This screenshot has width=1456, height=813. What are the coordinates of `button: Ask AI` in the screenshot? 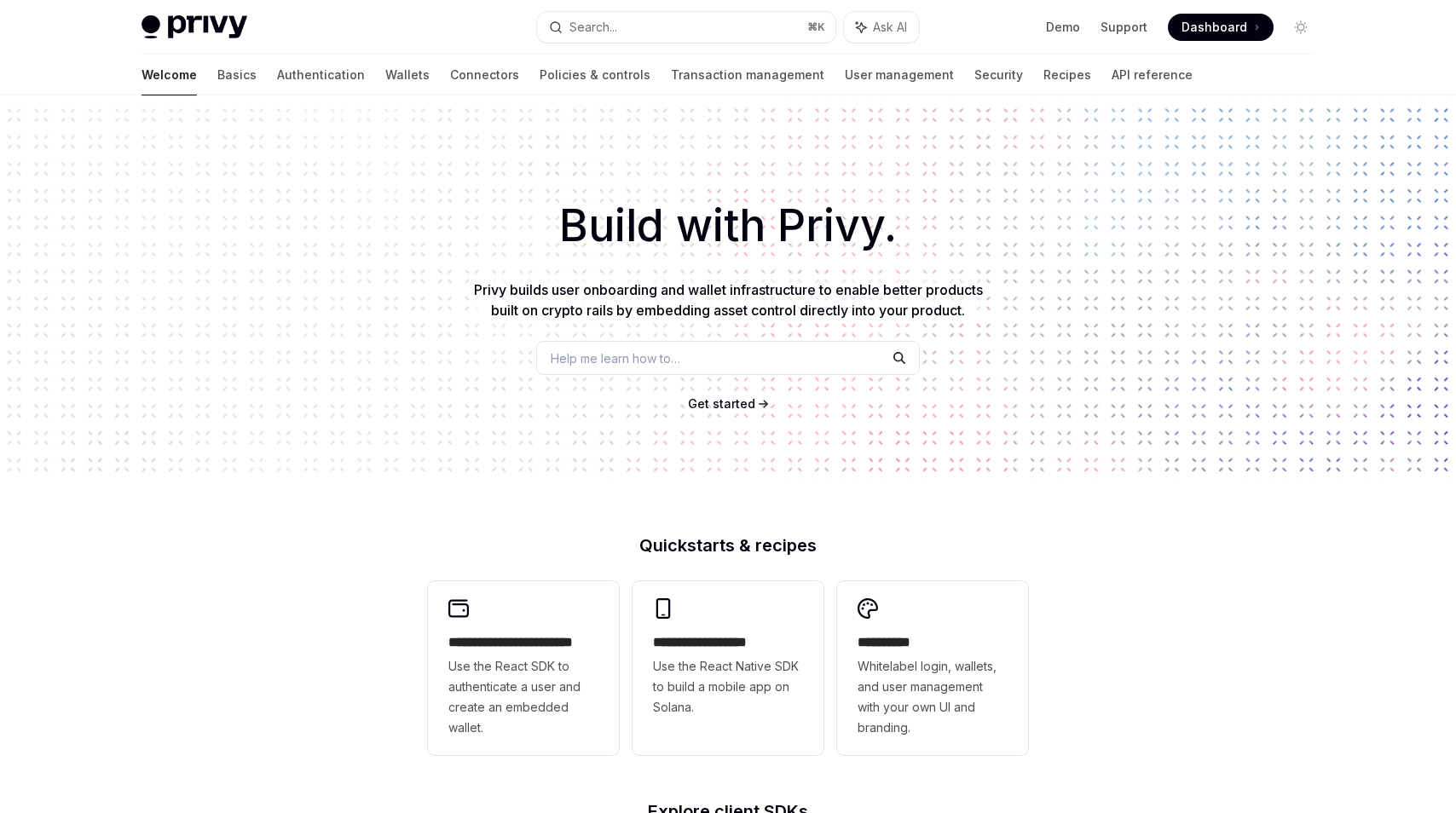 It's located at (881, 27).